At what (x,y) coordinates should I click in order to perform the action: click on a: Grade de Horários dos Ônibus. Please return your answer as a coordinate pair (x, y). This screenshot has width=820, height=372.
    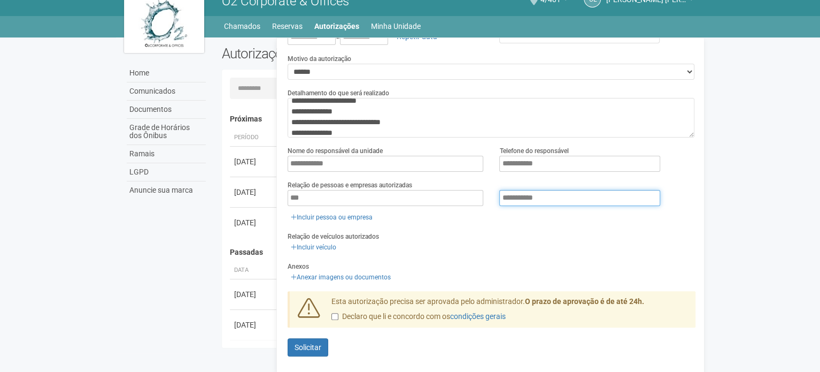
    Looking at the image, I should click on (166, 132).